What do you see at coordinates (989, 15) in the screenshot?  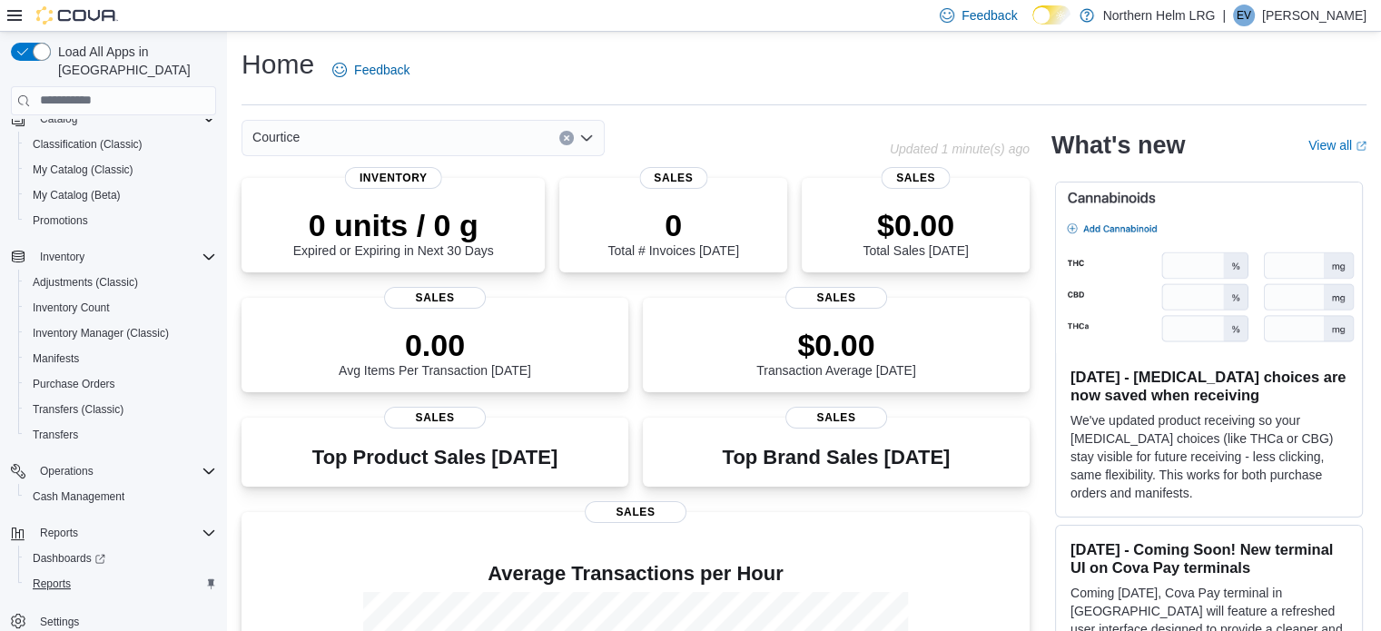 I see `span: Feedback` at bounding box center [989, 15].